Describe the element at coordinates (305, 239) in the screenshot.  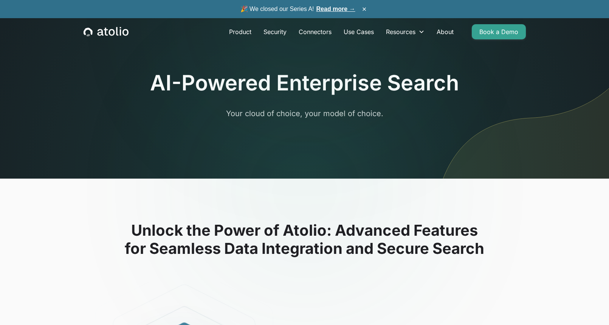
I see `h2: Unlock the Power of Atolio: Advanced Features for Seamless Data Integration and Secure Search` at that location.